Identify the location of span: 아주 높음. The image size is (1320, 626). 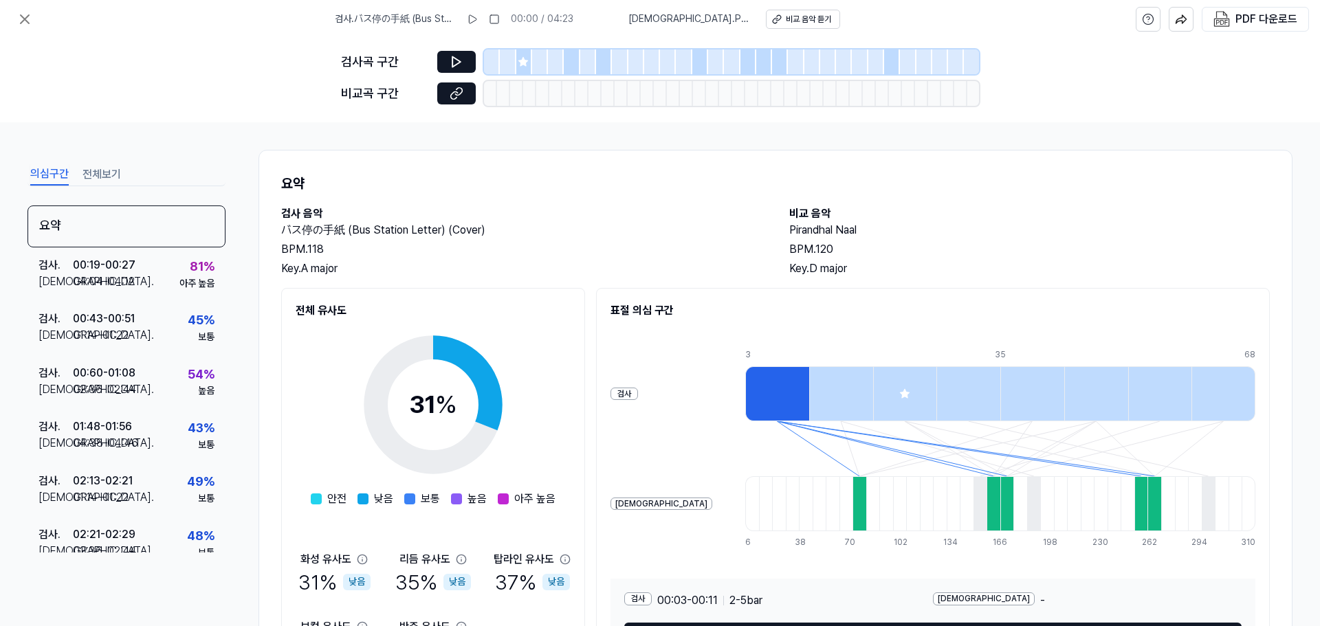
(535, 499).